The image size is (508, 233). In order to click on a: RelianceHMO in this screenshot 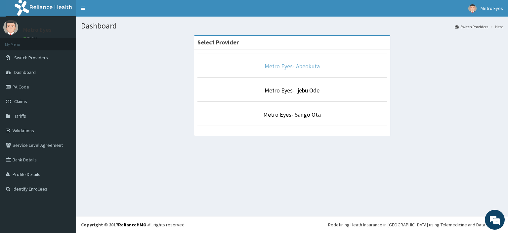, I will do `click(132, 224)`.